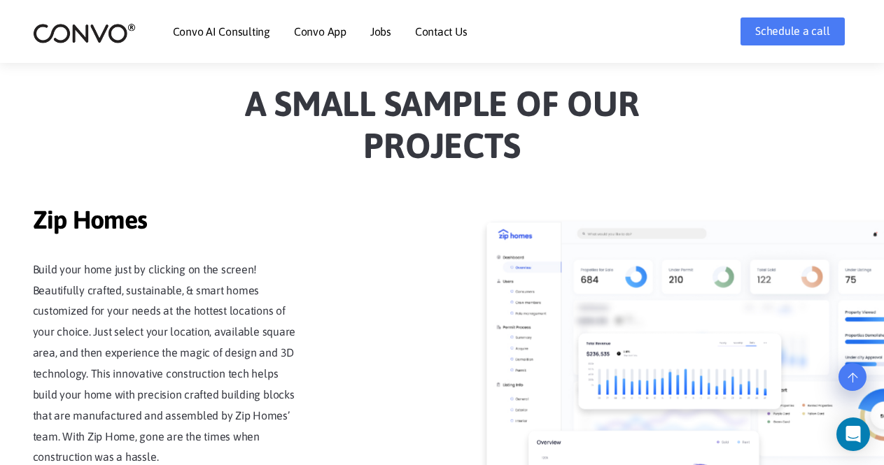 Image resolution: width=884 pixels, height=465 pixels. I want to click on a: Convo AI Consulting, so click(221, 31).